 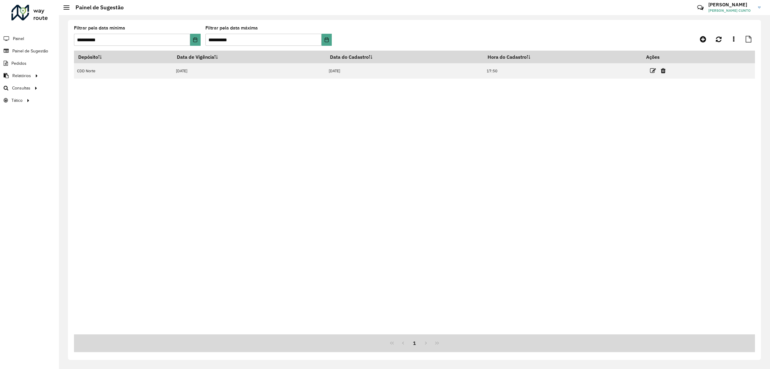 I want to click on a: Contato Rápido, so click(x=700, y=8).